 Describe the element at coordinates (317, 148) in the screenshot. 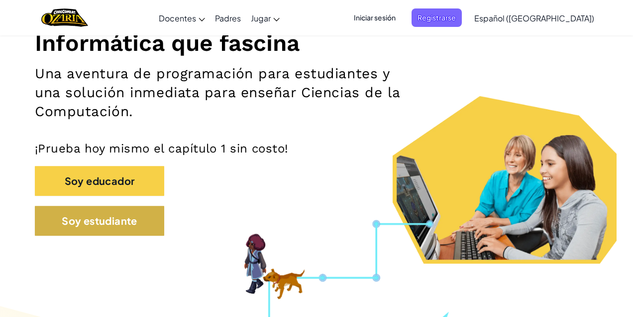

I see `p: ¡Prueba hoy mismo el capítulo 1 sin costo!` at that location.